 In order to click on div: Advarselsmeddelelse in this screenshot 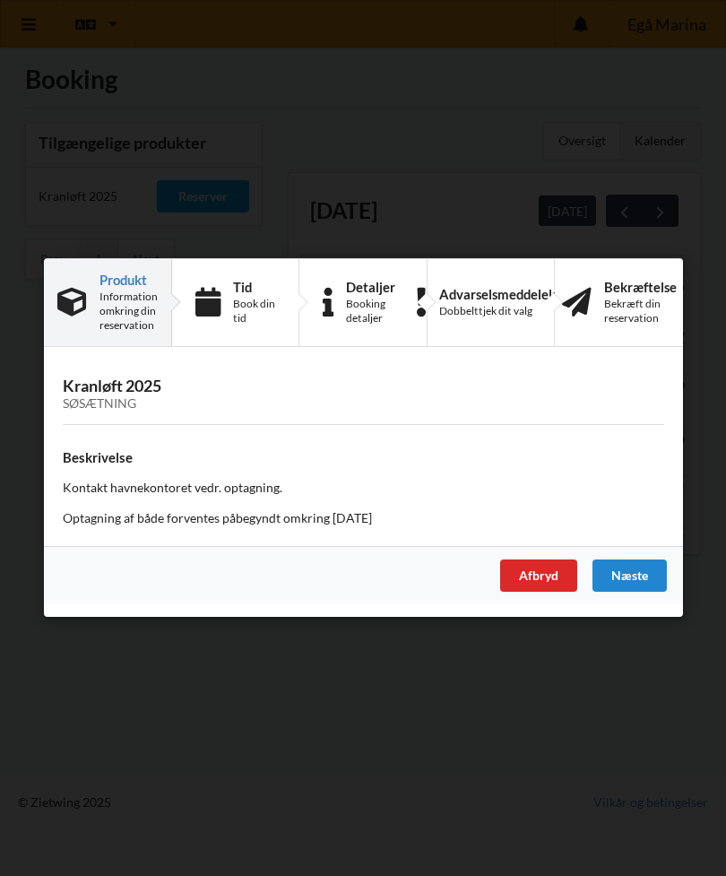, I will do `click(502, 294)`.